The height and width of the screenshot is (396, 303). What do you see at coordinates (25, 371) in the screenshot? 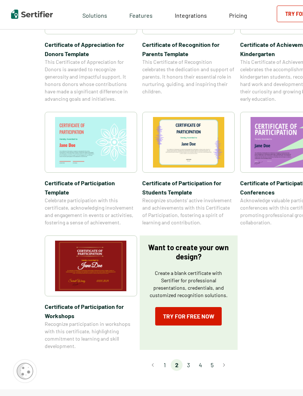
I see `img: Cookie Popup Icon` at bounding box center [25, 371].